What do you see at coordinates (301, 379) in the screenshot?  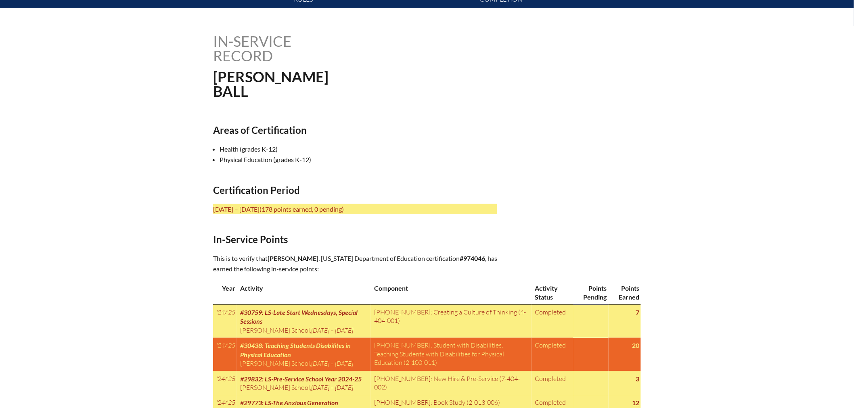 I see `span: #29832: LS-Pre-Service School Year 2024-25` at bounding box center [301, 379].